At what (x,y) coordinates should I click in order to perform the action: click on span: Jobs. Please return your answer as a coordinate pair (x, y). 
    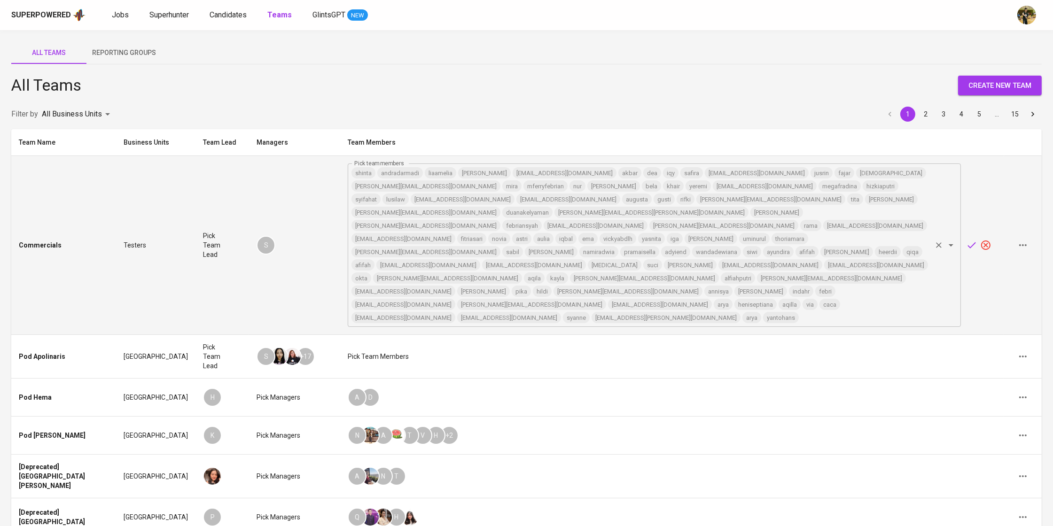
    Looking at the image, I should click on (120, 15).